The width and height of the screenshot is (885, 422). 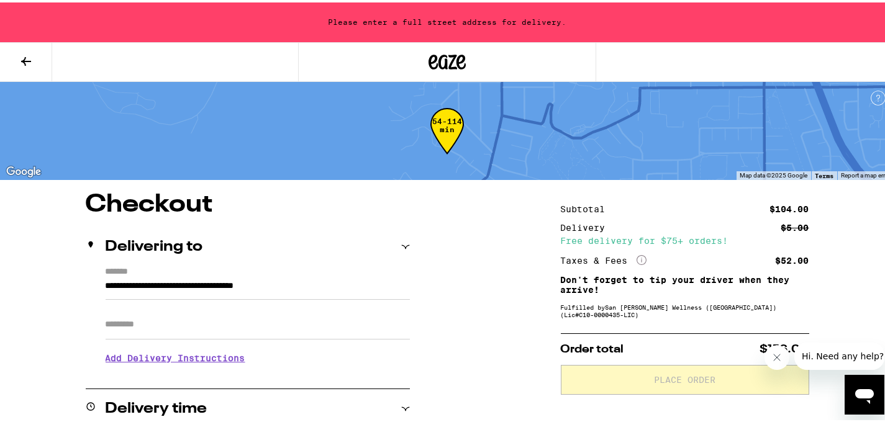 I want to click on div: $104.00, so click(x=789, y=207).